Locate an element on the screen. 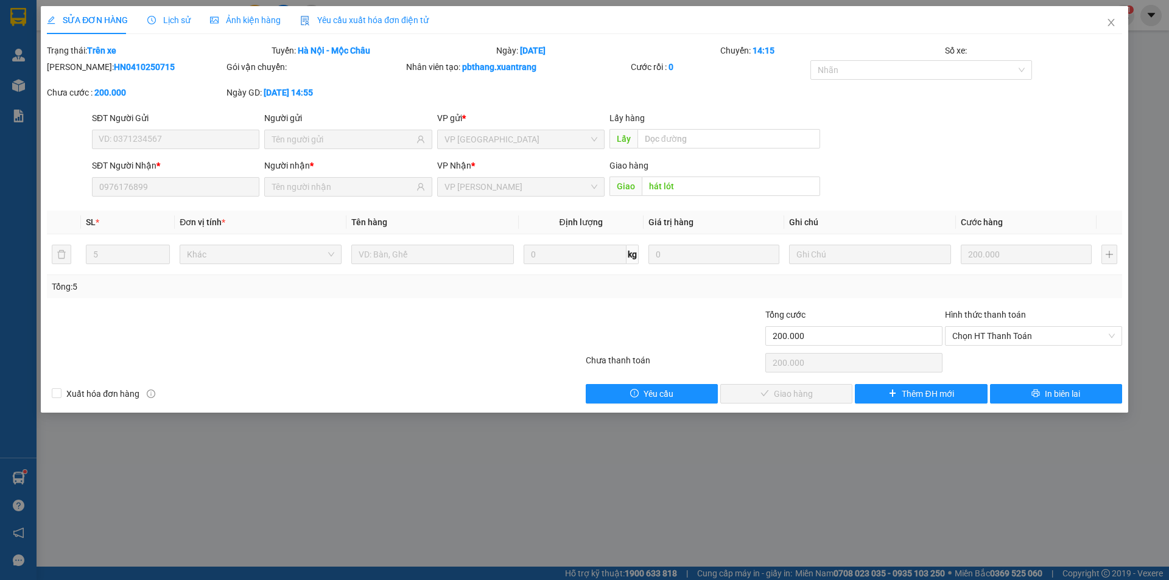  span: Lấy is located at coordinates (624, 139).